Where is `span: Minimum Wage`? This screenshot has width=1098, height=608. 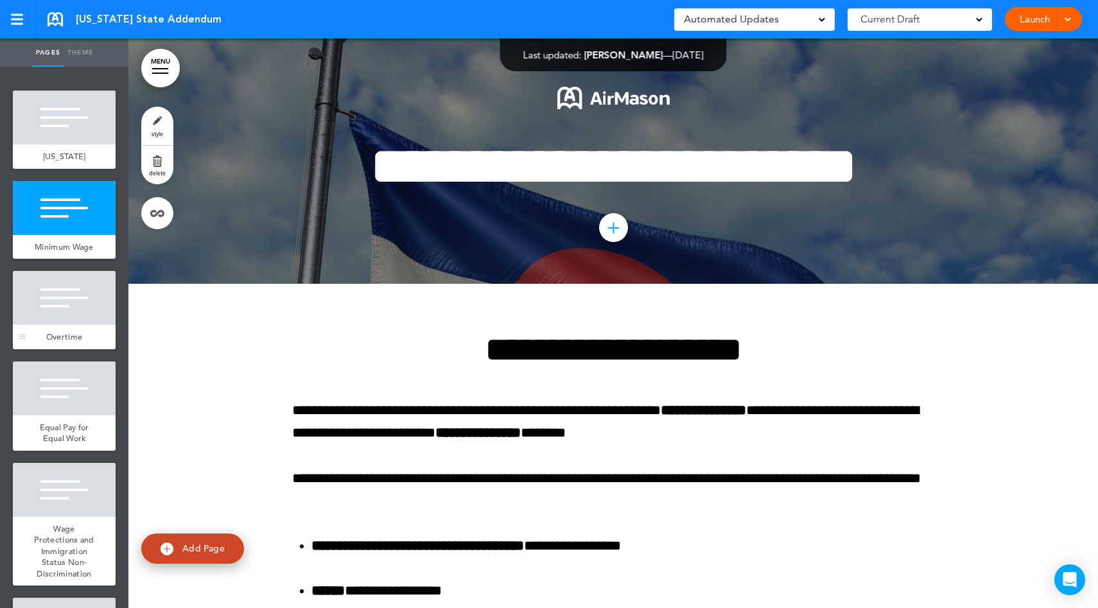
span: Minimum Wage is located at coordinates (64, 247).